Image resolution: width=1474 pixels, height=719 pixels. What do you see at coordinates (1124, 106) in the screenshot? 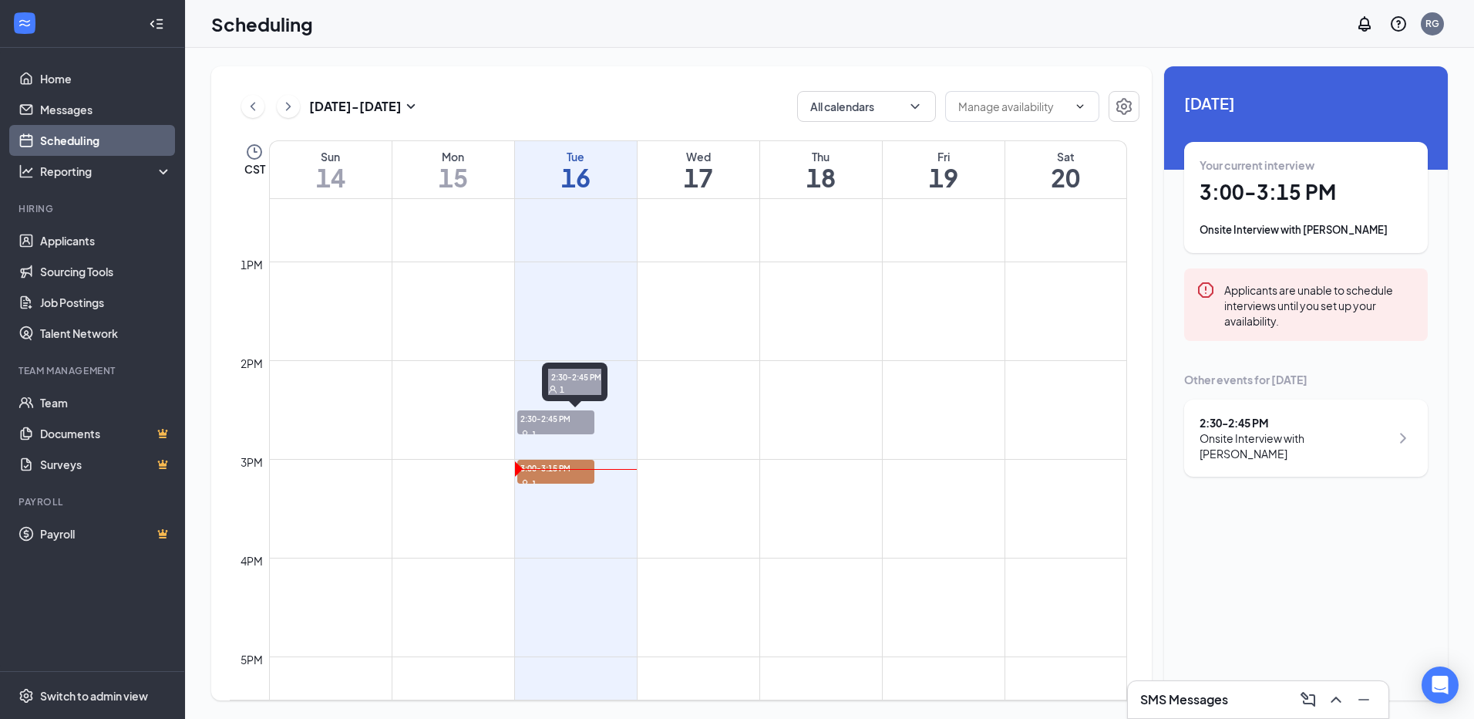
I see `button: Settings` at bounding box center [1124, 106].